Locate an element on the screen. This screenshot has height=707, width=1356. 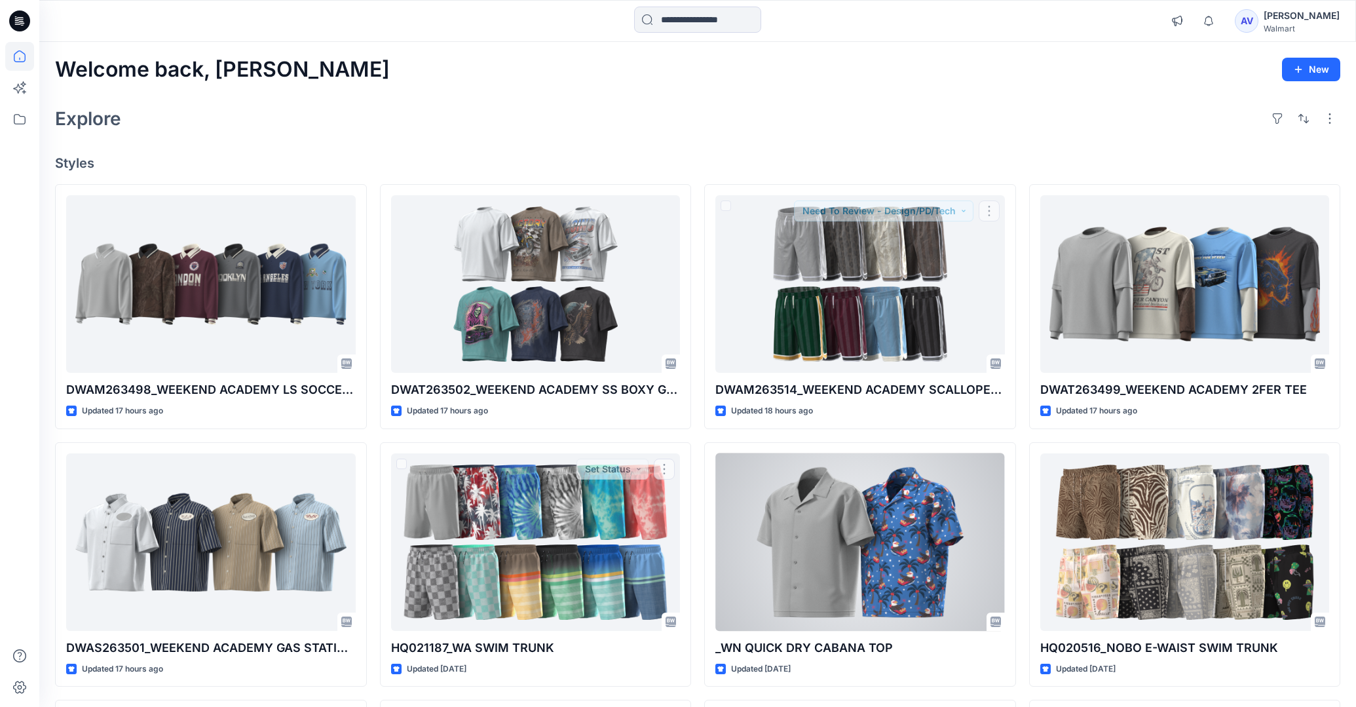
p: DWAT263502_WEEKEND ACADEMY SS BOXY GRAPHIC TEE is located at coordinates (536, 390).